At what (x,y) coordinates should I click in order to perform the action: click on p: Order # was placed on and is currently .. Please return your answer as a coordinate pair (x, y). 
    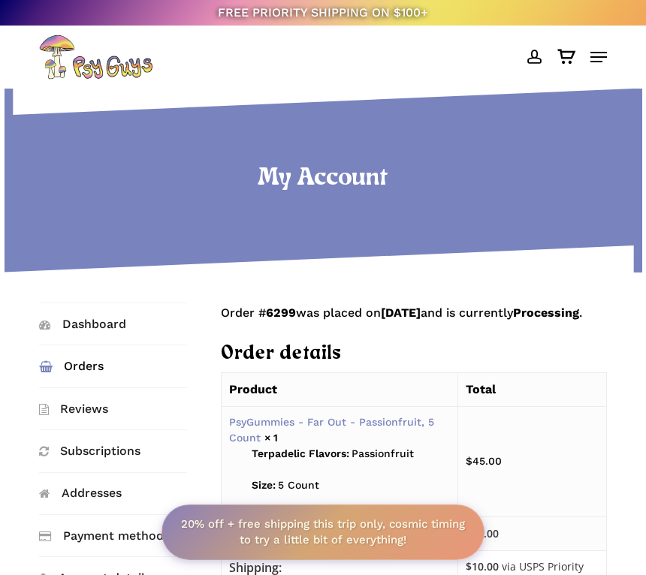
    Looking at the image, I should click on (414, 322).